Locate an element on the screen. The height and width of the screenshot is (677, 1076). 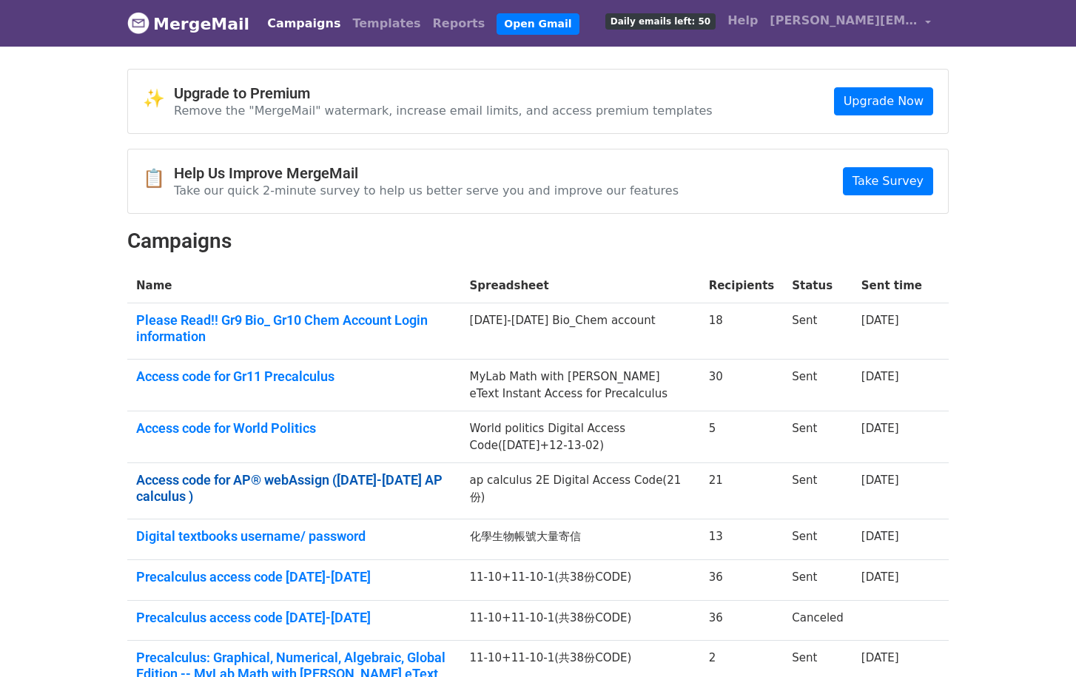
th: Sent time is located at coordinates (892, 286).